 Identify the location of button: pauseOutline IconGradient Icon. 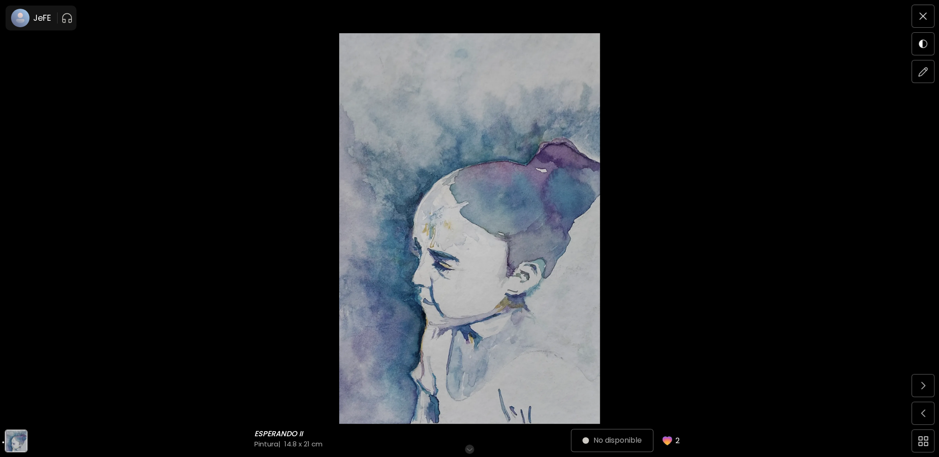
(67, 18).